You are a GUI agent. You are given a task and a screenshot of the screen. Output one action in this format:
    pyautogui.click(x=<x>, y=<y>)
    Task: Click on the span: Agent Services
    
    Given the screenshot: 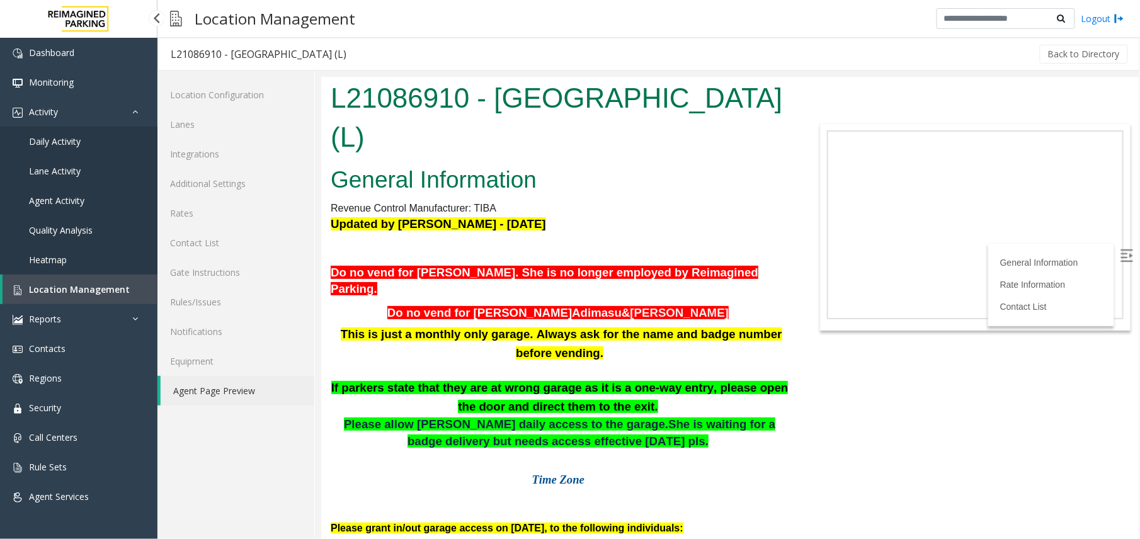 What is the action you would take?
    pyautogui.click(x=59, y=496)
    